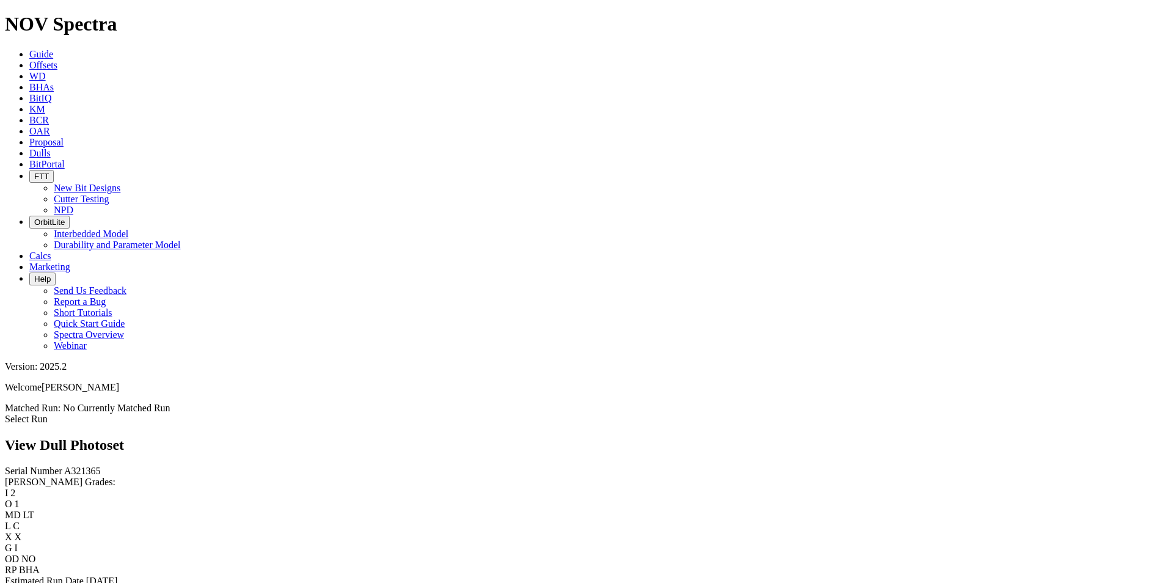 This screenshot has height=583, width=1168. Describe the element at coordinates (82, 470) in the screenshot. I see `span: A321365` at that location.